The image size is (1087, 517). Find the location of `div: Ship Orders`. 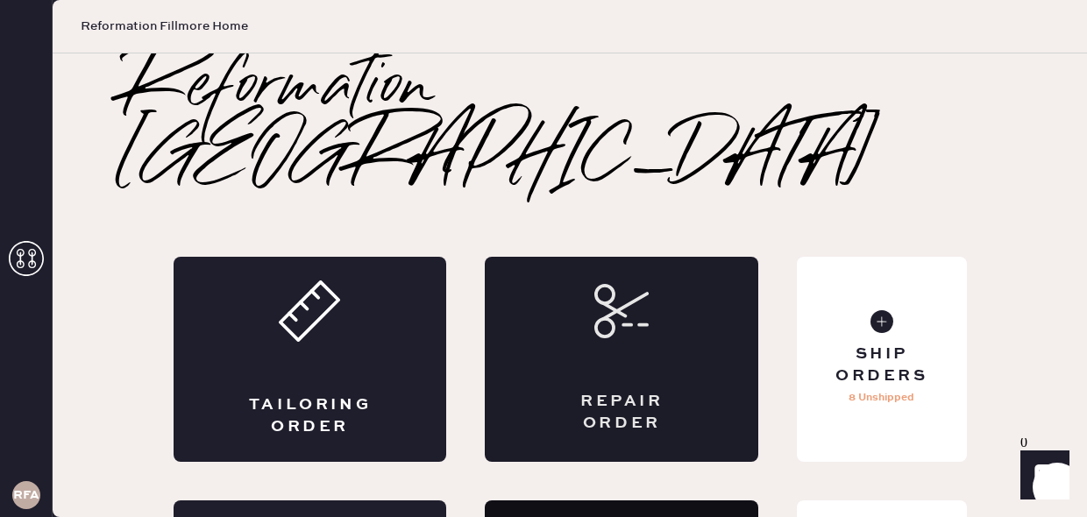

div: Ship Orders is located at coordinates (881, 366).